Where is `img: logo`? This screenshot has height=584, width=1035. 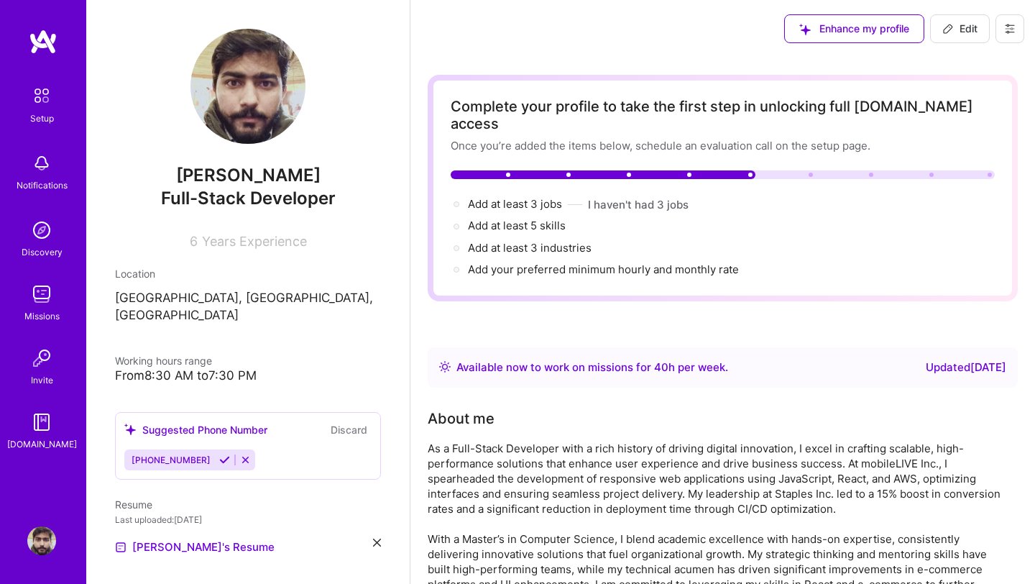
img: logo is located at coordinates (43, 42).